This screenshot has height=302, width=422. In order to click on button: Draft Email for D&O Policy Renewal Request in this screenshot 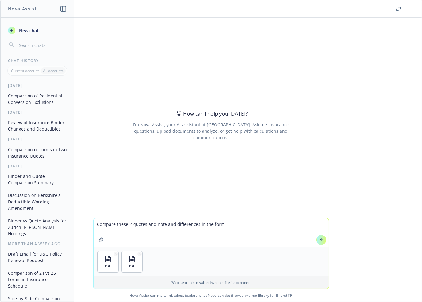, I will do `click(37, 257)`.